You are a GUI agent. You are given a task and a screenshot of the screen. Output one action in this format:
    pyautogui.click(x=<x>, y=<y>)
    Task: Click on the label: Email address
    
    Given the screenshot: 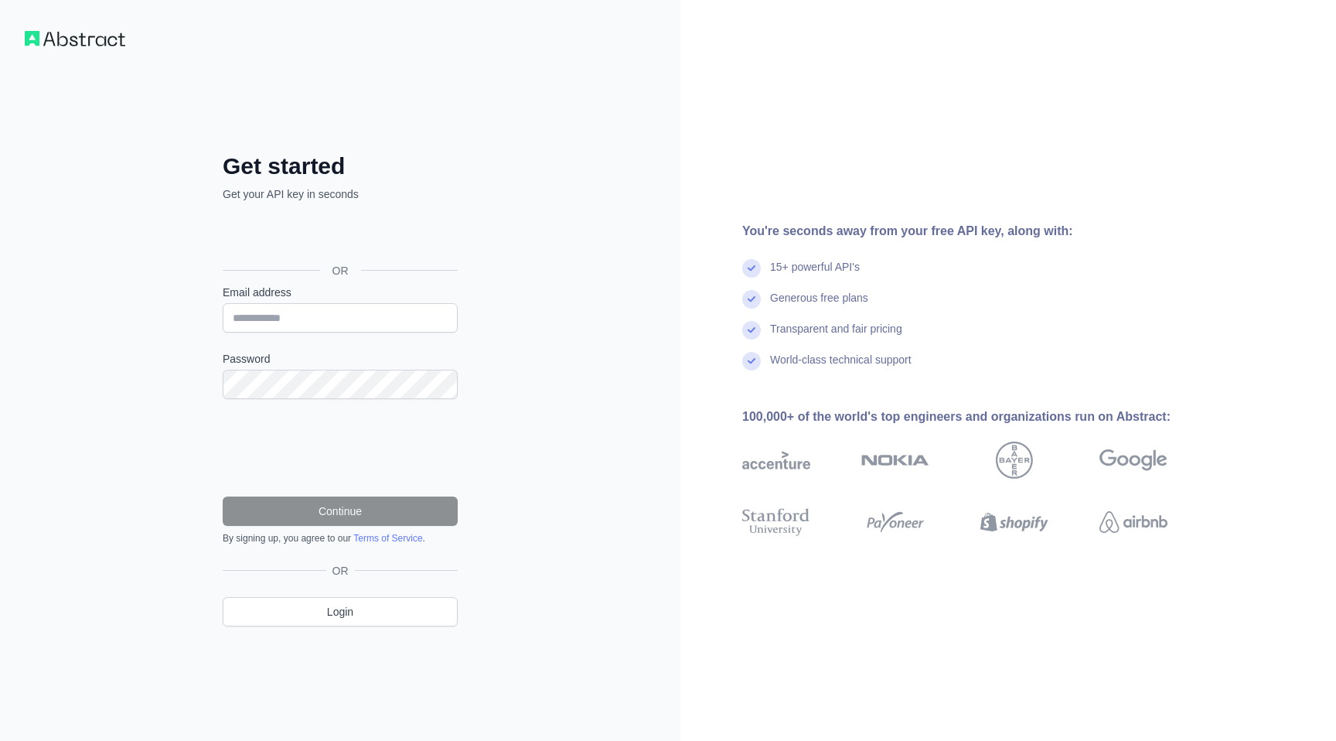 What is the action you would take?
    pyautogui.click(x=340, y=292)
    